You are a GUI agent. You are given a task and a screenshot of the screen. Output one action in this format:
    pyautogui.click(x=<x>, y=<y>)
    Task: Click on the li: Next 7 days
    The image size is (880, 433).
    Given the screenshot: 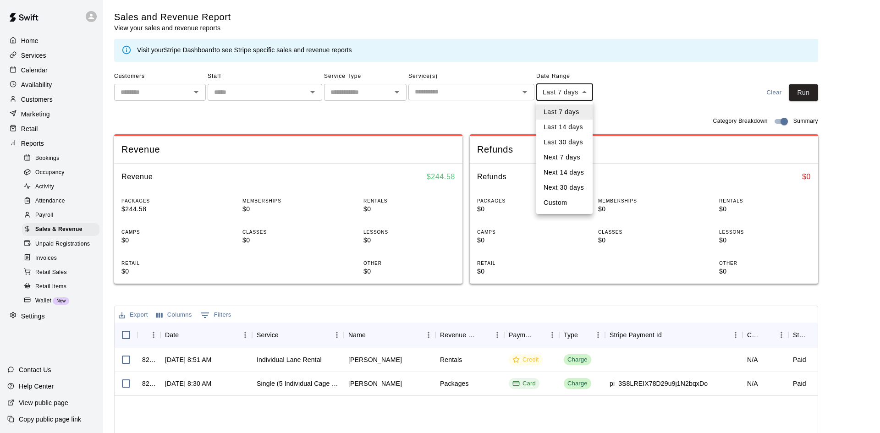 What is the action you would take?
    pyautogui.click(x=564, y=157)
    